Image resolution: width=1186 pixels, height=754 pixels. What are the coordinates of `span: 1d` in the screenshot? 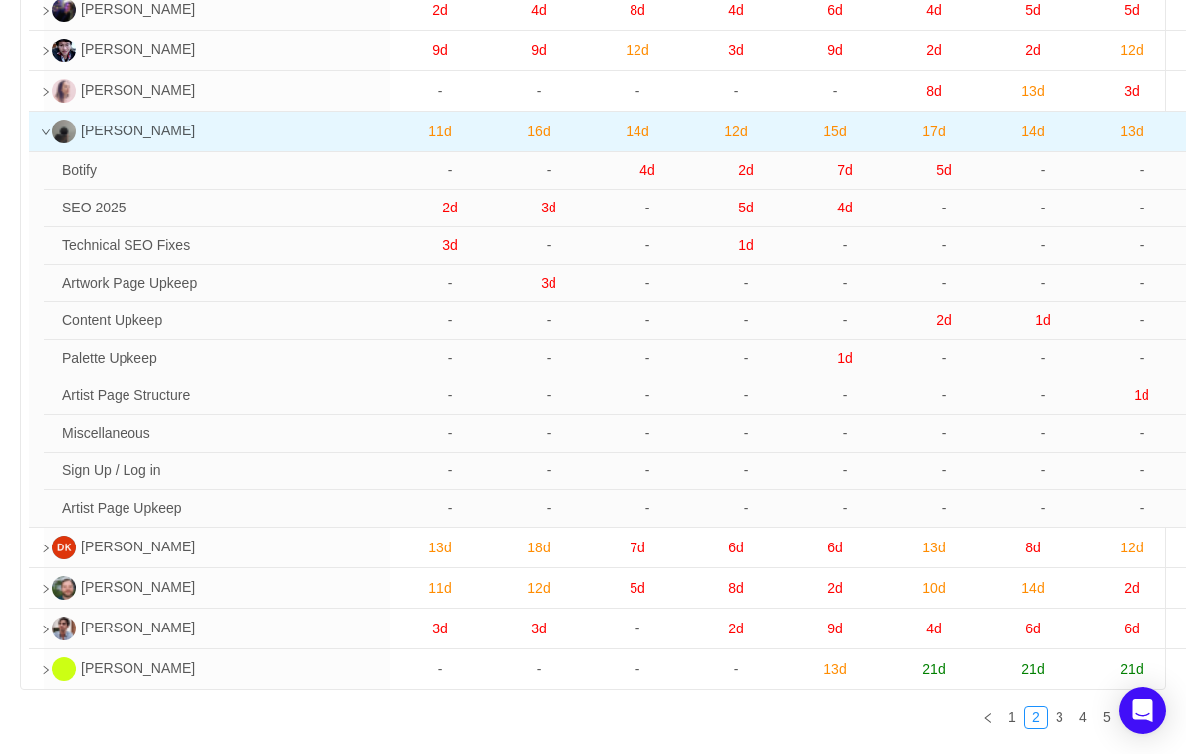 It's located at (746, 245).